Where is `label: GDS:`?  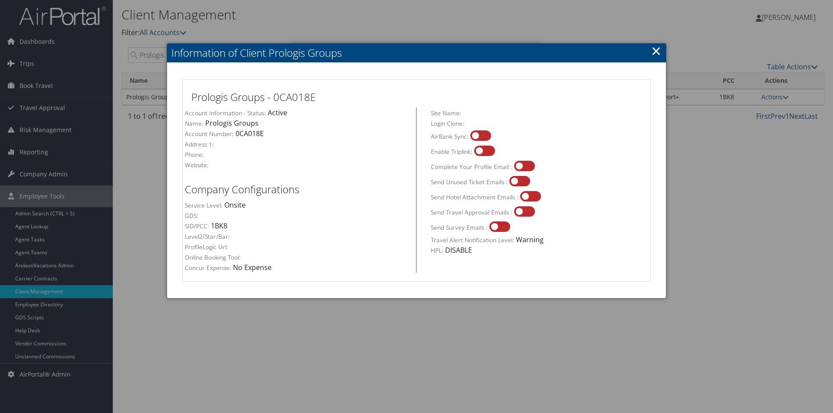 label: GDS: is located at coordinates (191, 216).